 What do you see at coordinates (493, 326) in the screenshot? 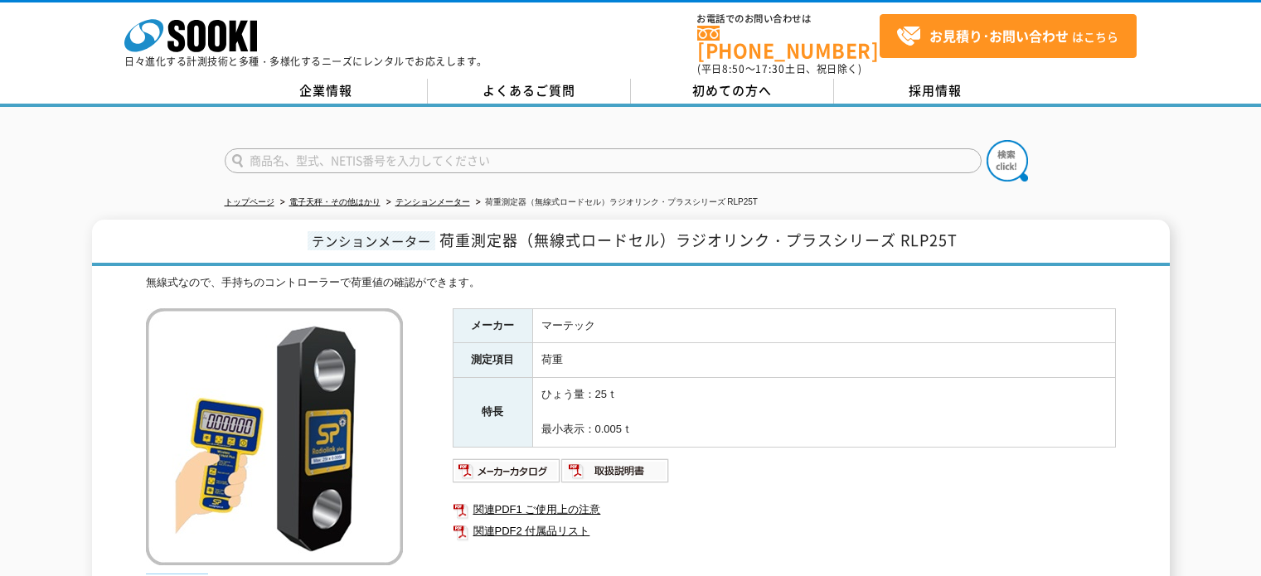
I see `th: メーカー` at bounding box center [493, 326].